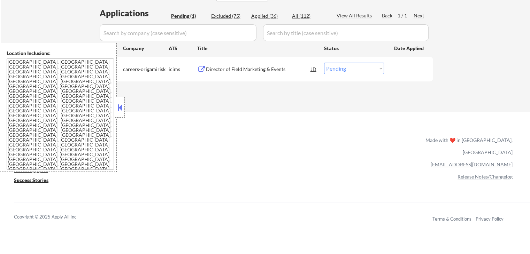 Image resolution: width=530 pixels, height=254 pixels. I want to click on a: Success Stories, so click(36, 181).